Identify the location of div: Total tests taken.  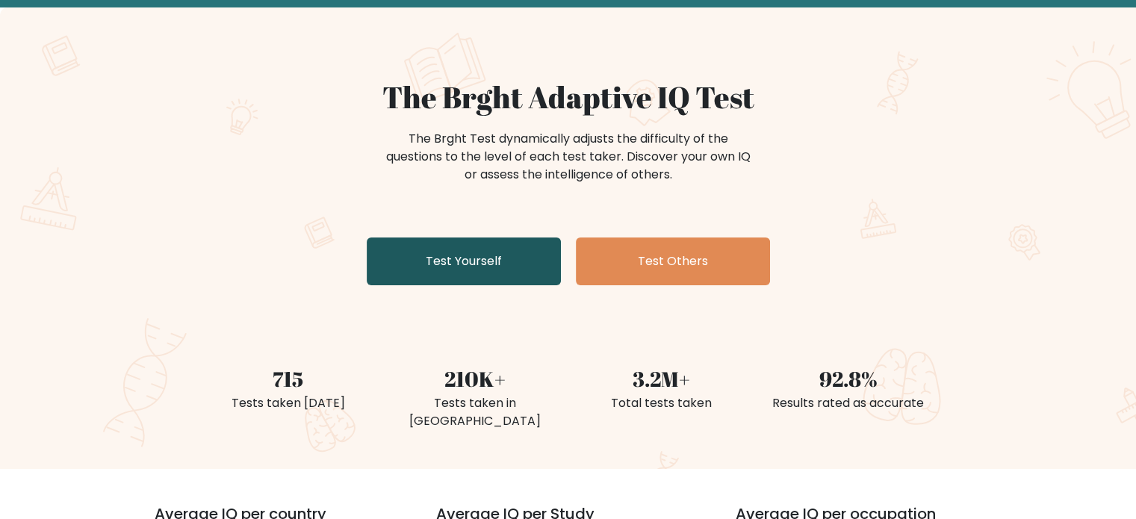
(661, 403).